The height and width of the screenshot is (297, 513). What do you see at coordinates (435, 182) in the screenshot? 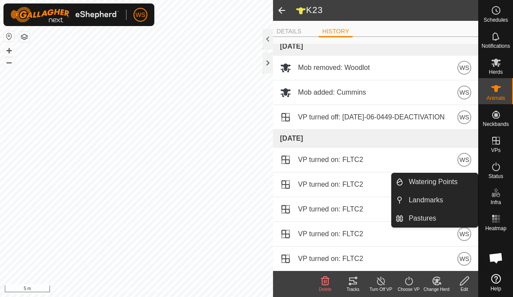
I see `li: Watering Points` at bounding box center [435, 182].